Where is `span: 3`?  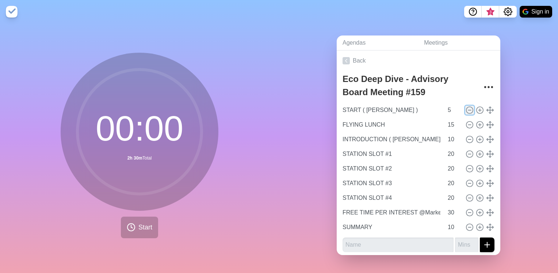 span: 3 is located at coordinates (491, 12).